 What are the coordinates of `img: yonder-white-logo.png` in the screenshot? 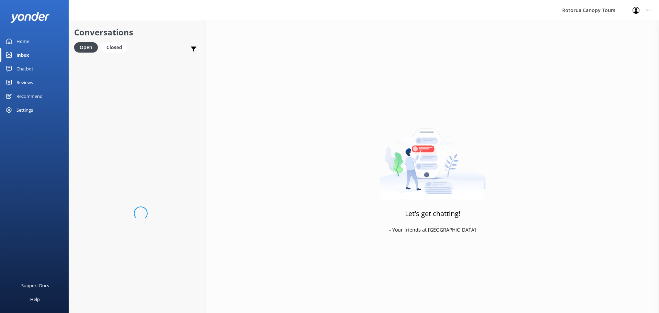 It's located at (30, 17).